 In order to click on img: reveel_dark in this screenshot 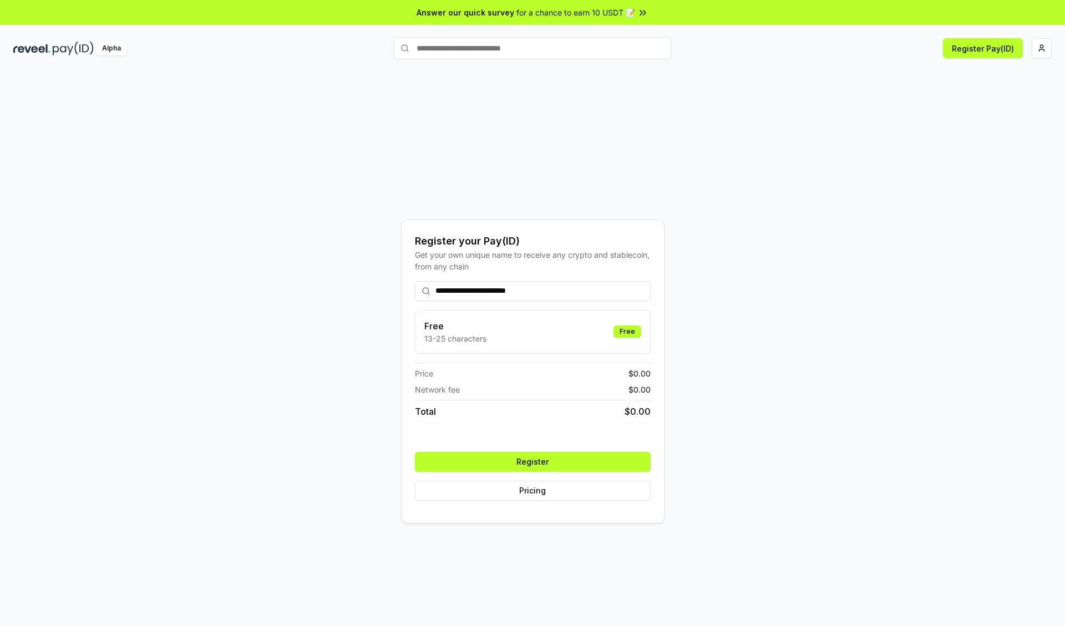, I will do `click(32, 48)`.